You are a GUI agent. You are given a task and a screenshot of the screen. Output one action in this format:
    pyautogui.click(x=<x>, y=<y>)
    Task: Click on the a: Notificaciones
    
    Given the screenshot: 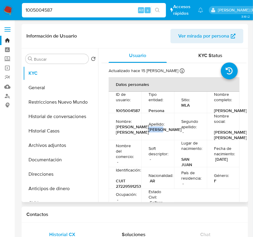 What is the action you would take?
    pyautogui.click(x=201, y=10)
    